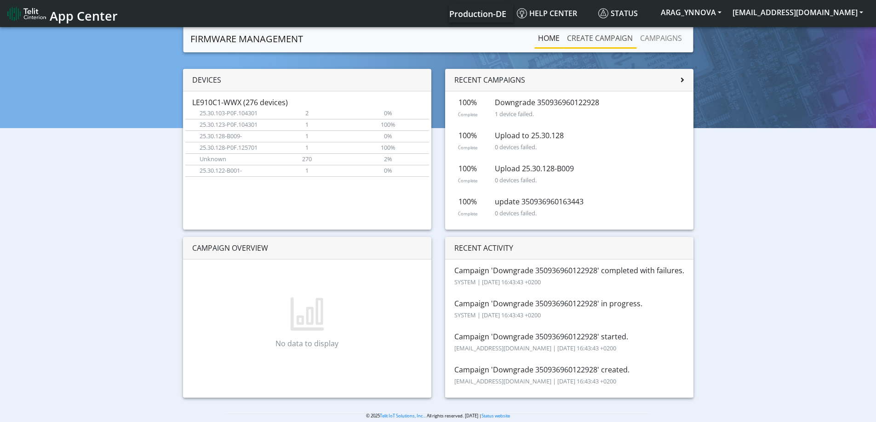  What do you see at coordinates (307, 248) in the screenshot?
I see `div: Campaign overview` at bounding box center [307, 248].